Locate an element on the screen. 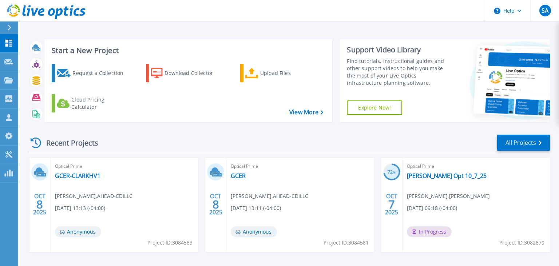 Image resolution: width=559 pixels, height=266 pixels. span: Project ID: 3084583 is located at coordinates (170, 243).